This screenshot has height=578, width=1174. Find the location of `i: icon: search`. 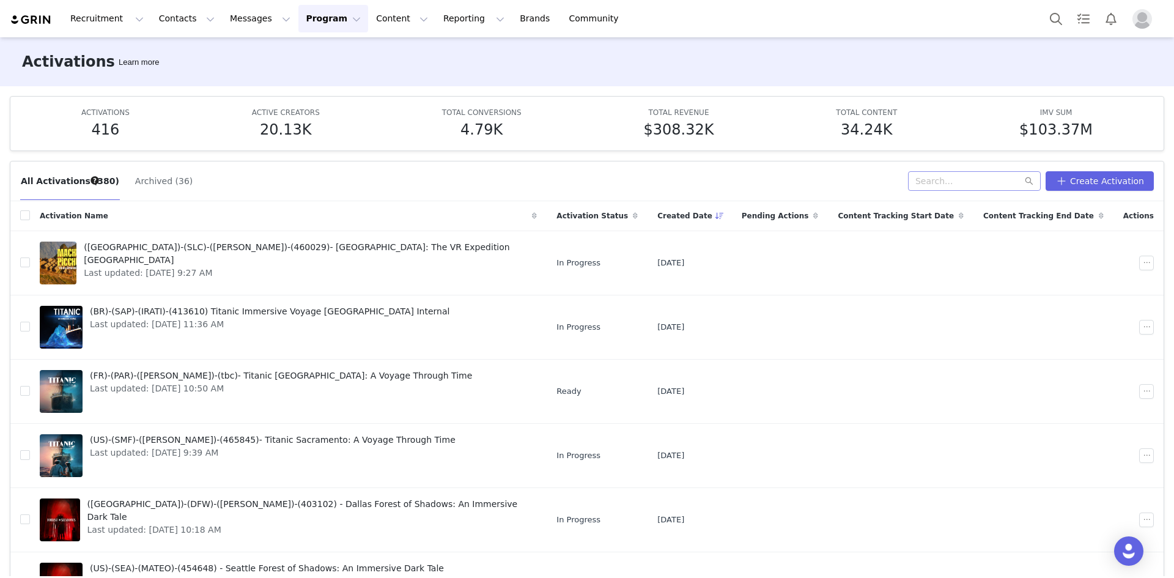

i: icon: search is located at coordinates (1029, 181).